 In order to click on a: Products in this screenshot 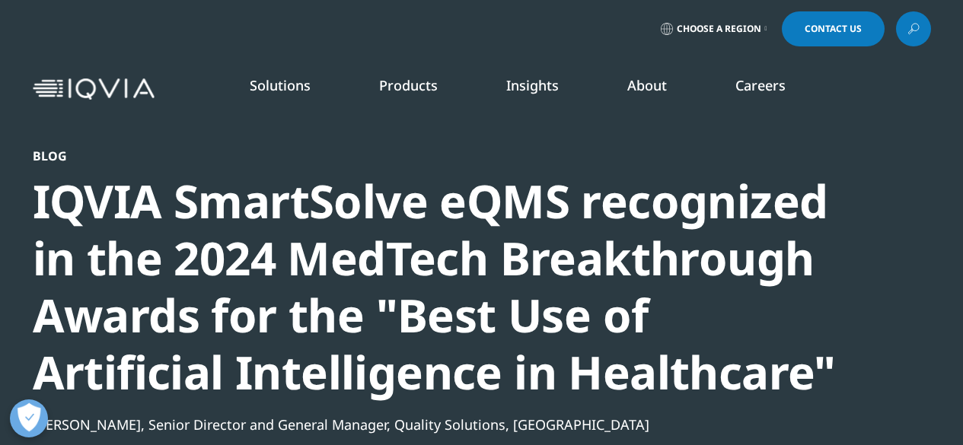, I will do `click(408, 85)`.